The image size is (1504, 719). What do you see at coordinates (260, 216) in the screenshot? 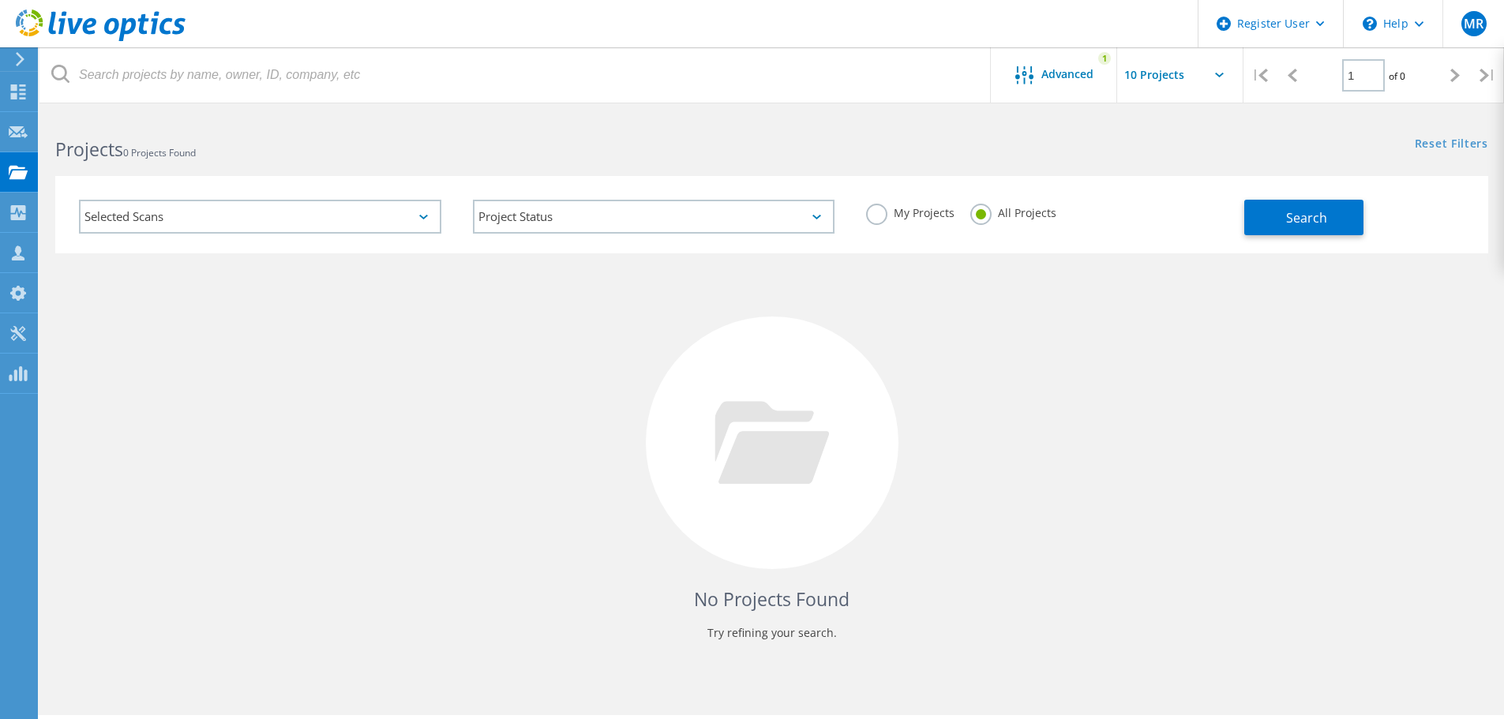
I see `div: Selected Scans` at bounding box center [260, 216].